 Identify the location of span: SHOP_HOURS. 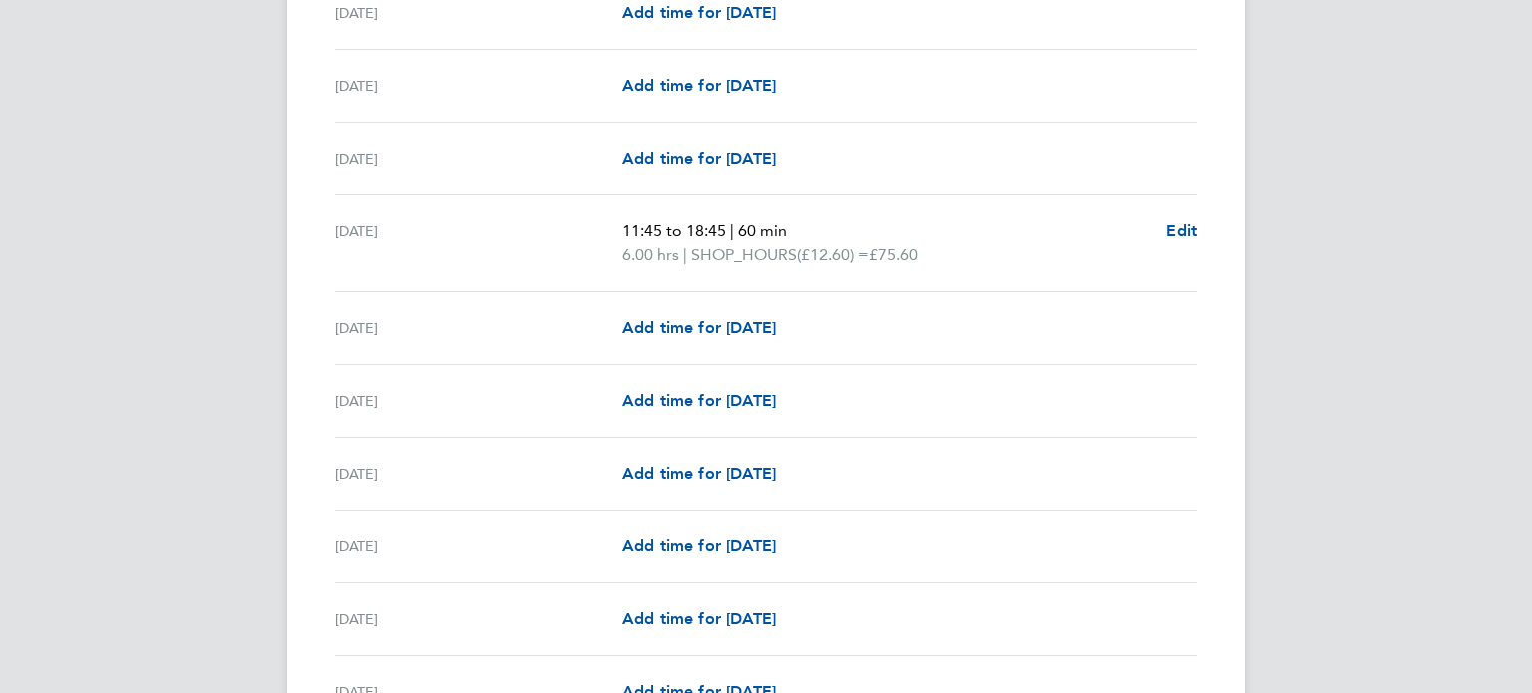
(744, 255).